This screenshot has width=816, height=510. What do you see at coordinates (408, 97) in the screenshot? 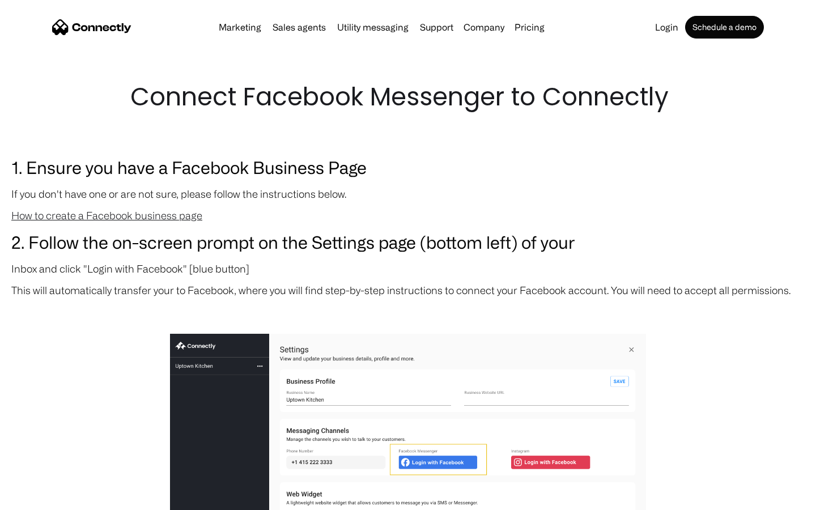
I see `h1: Connect Facebook Messenger to Connectly` at bounding box center [408, 97].